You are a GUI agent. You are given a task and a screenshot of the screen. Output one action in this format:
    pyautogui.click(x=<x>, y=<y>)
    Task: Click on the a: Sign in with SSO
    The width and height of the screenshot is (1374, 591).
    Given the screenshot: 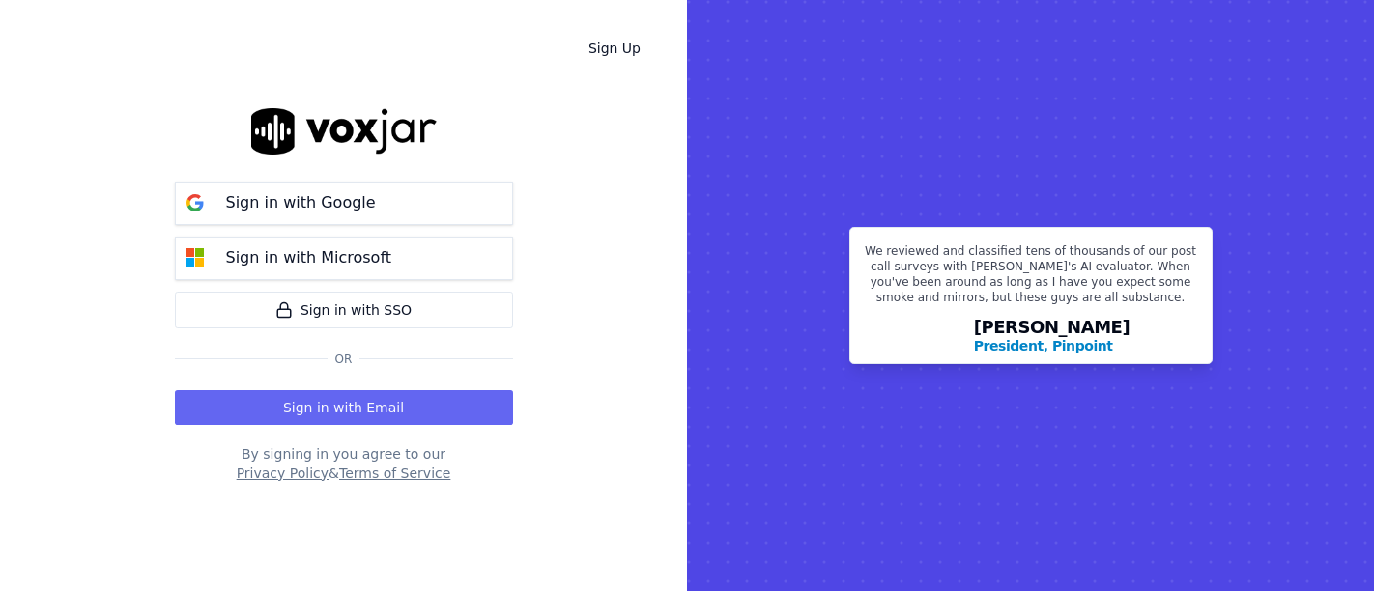 What is the action you would take?
    pyautogui.click(x=344, y=310)
    